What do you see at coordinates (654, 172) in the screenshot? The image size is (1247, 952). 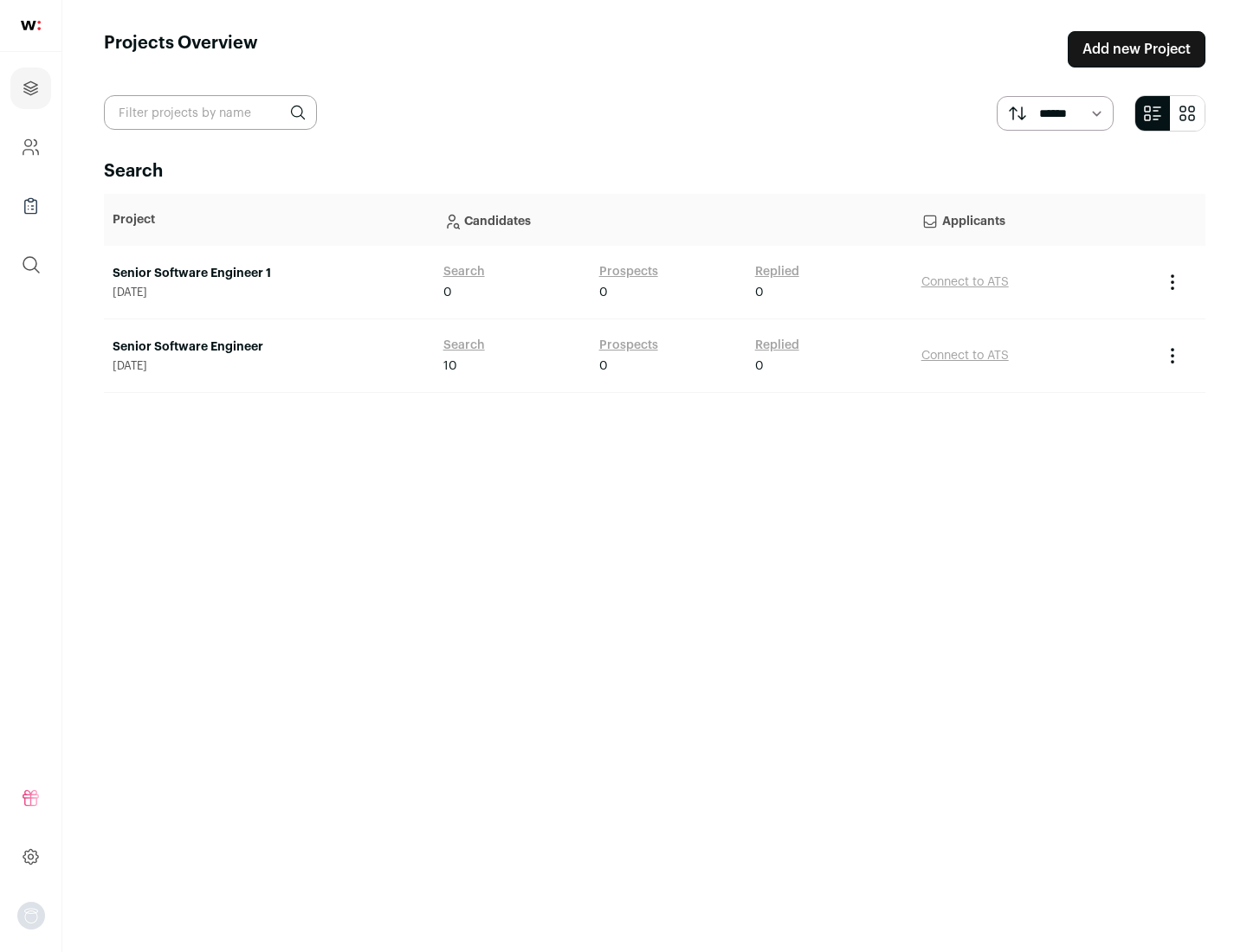 I see `h2: Search` at bounding box center [654, 172].